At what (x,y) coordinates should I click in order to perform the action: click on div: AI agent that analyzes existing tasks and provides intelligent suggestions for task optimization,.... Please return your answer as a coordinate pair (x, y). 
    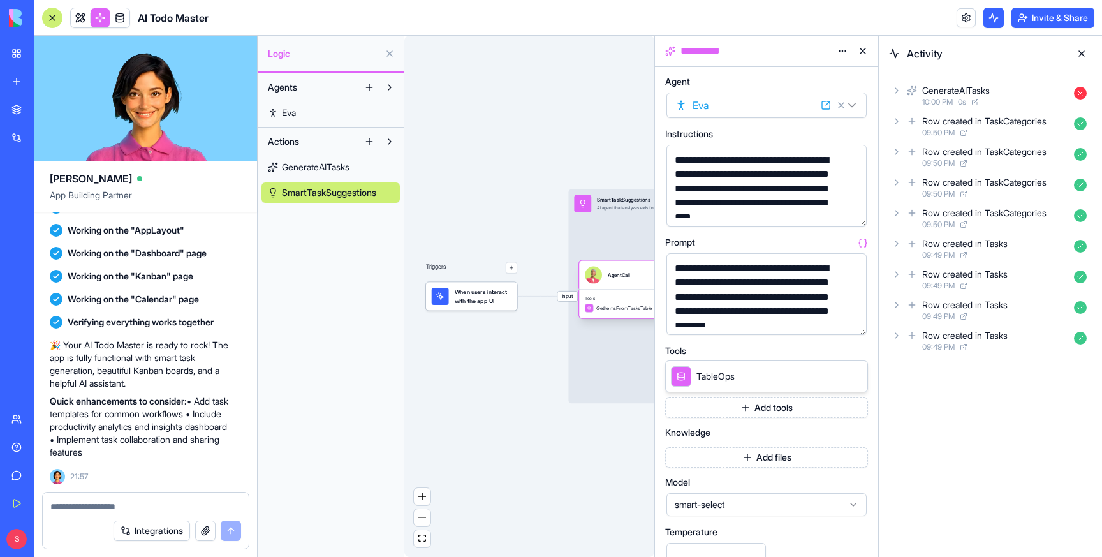
    Looking at the image, I should click on (703, 207).